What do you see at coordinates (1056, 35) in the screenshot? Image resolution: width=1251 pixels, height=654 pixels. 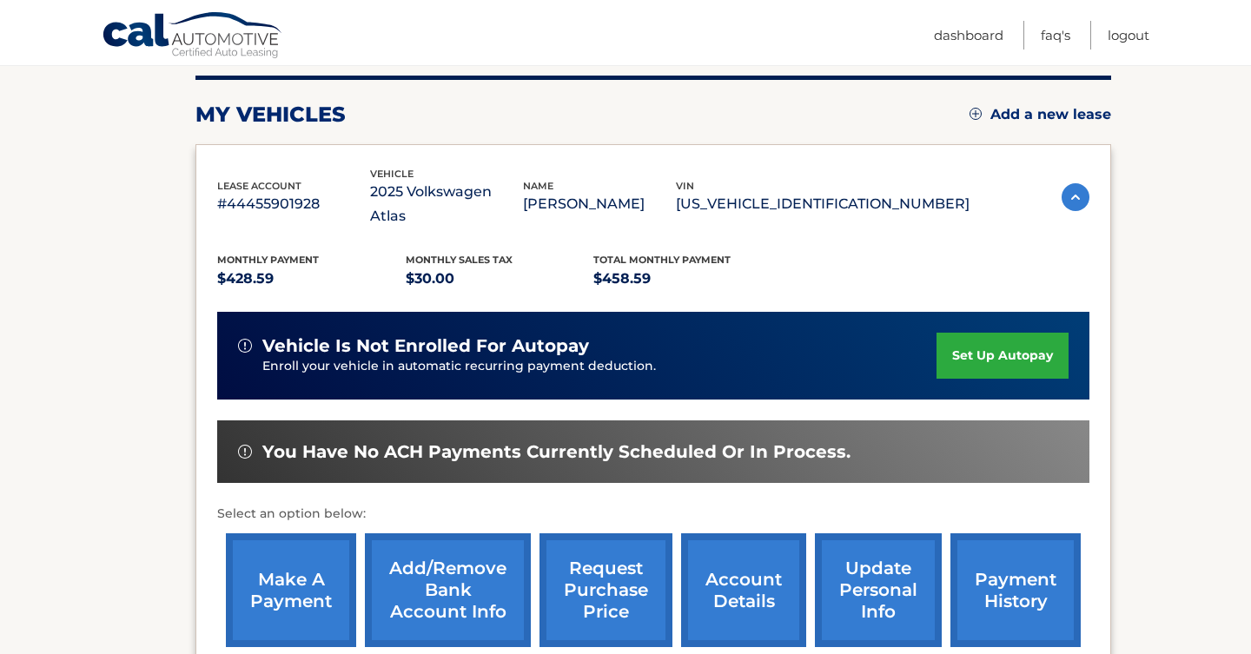 I see `a: FAQ's` at bounding box center [1056, 35].